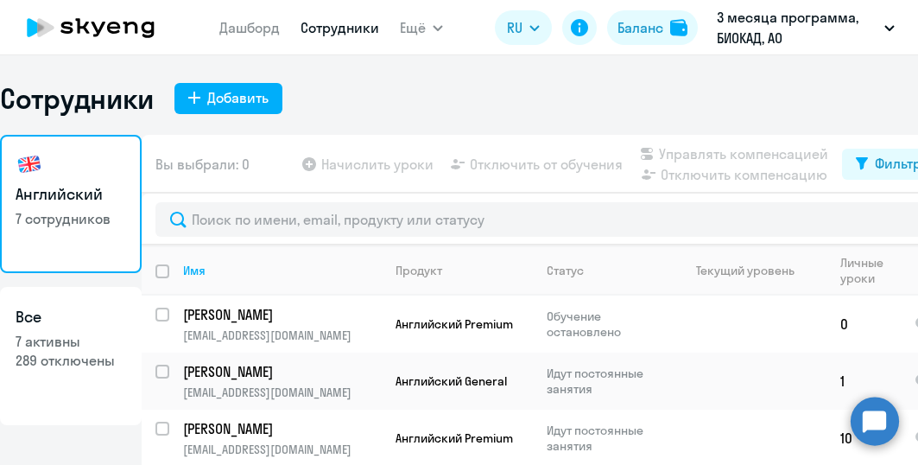  Describe the element at coordinates (71, 360) in the screenshot. I see `p: 289 отключены` at that location.